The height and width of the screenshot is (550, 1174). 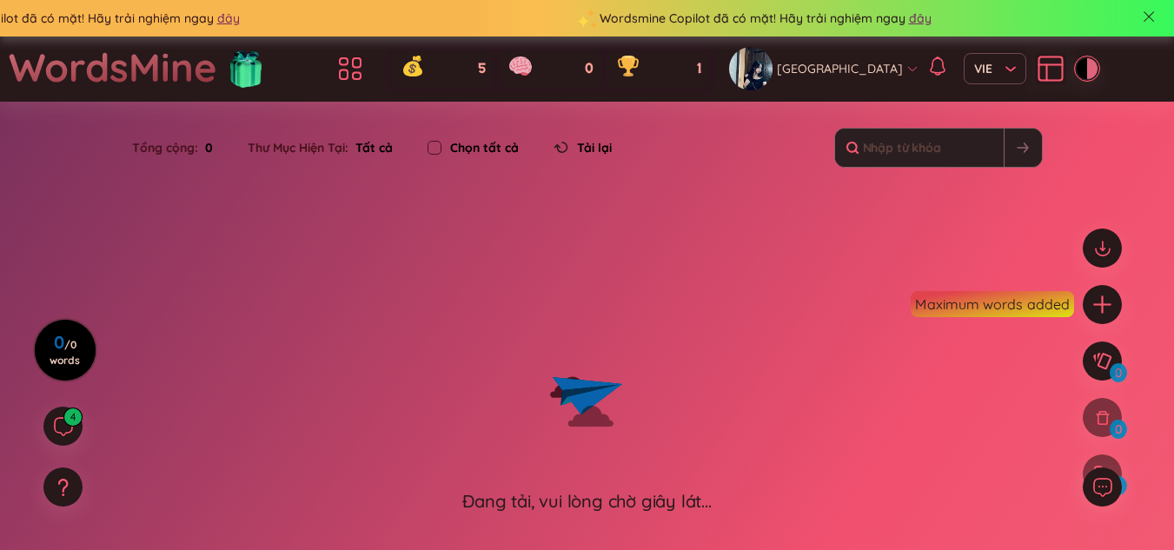 I want to click on h1: WordsMine, so click(x=113, y=67).